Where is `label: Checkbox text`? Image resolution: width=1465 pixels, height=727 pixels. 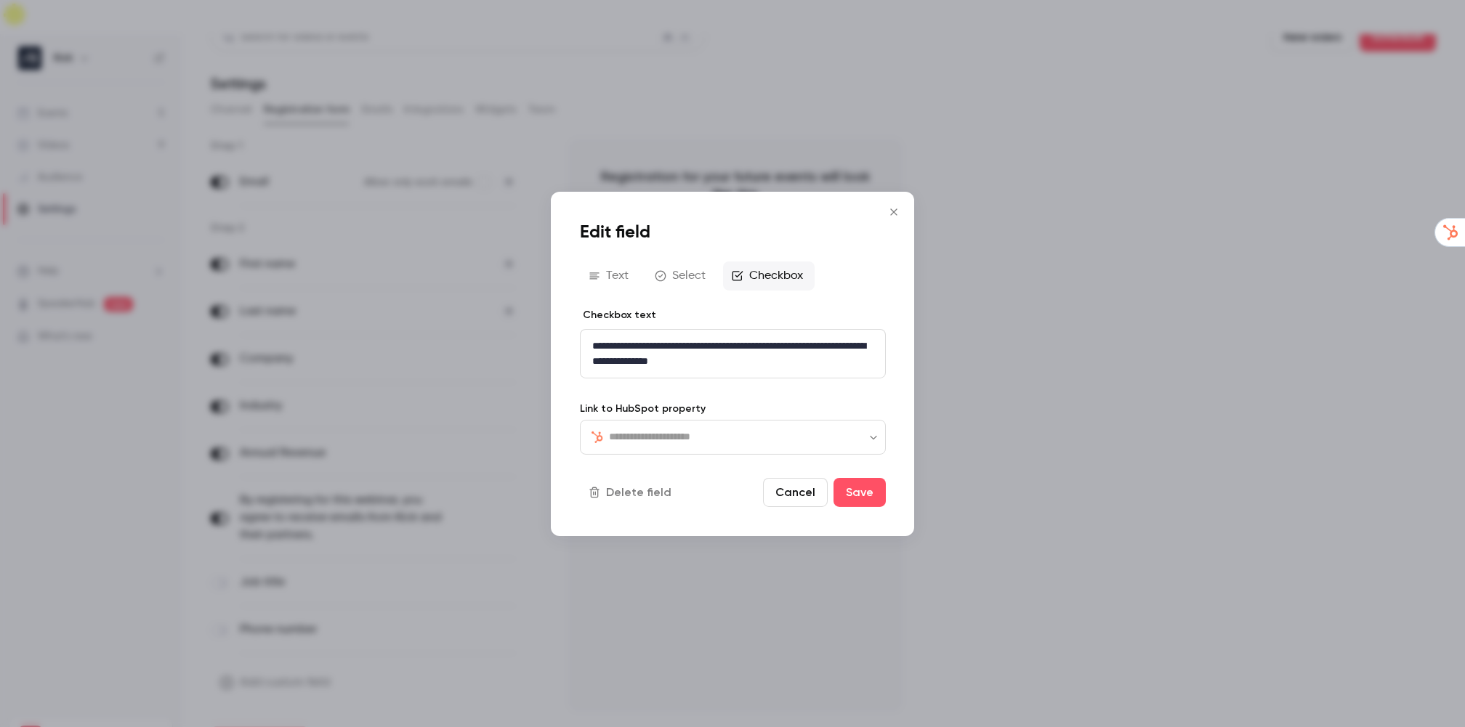
label: Checkbox text is located at coordinates (617, 315).